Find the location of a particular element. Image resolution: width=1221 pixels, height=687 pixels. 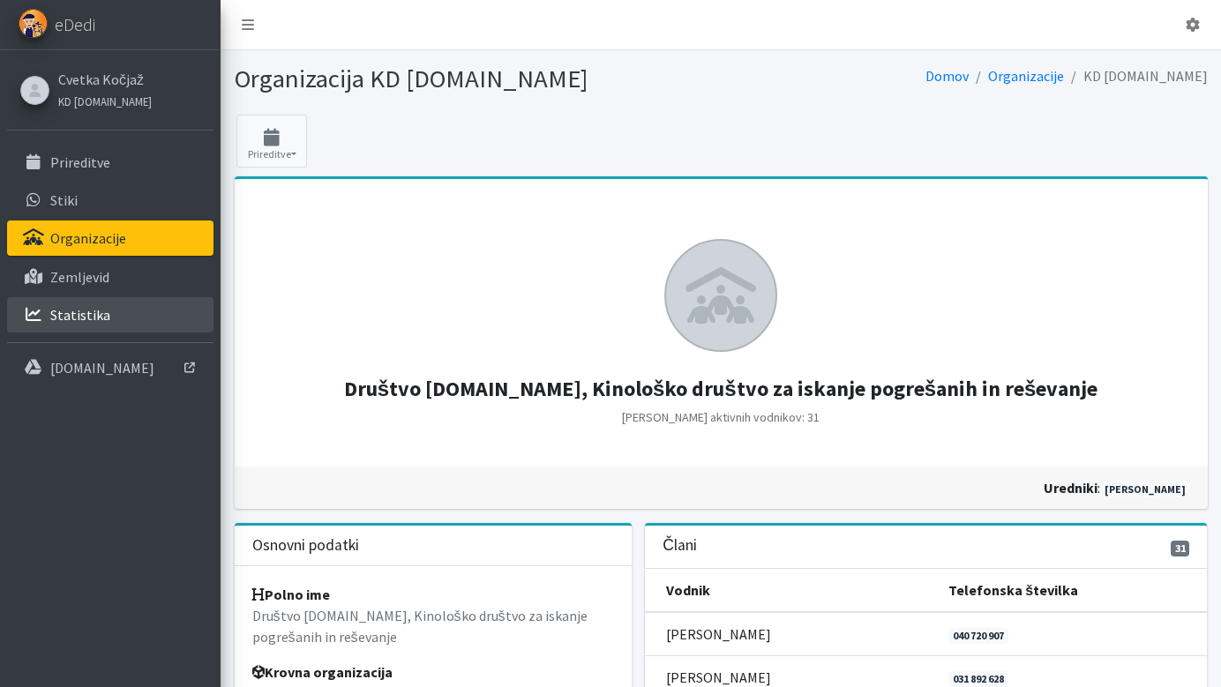

a: 031 892 628 is located at coordinates (978, 679).